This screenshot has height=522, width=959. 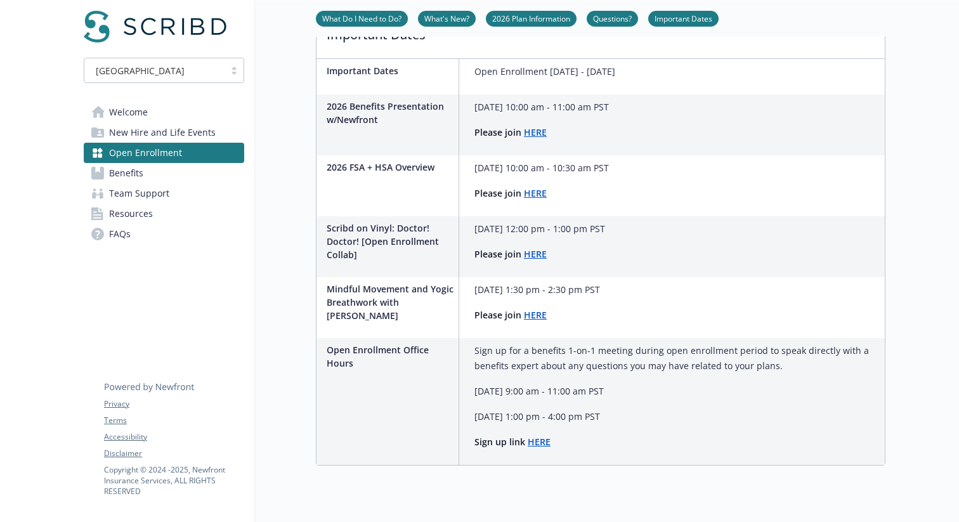 I want to click on span: Resources, so click(x=131, y=214).